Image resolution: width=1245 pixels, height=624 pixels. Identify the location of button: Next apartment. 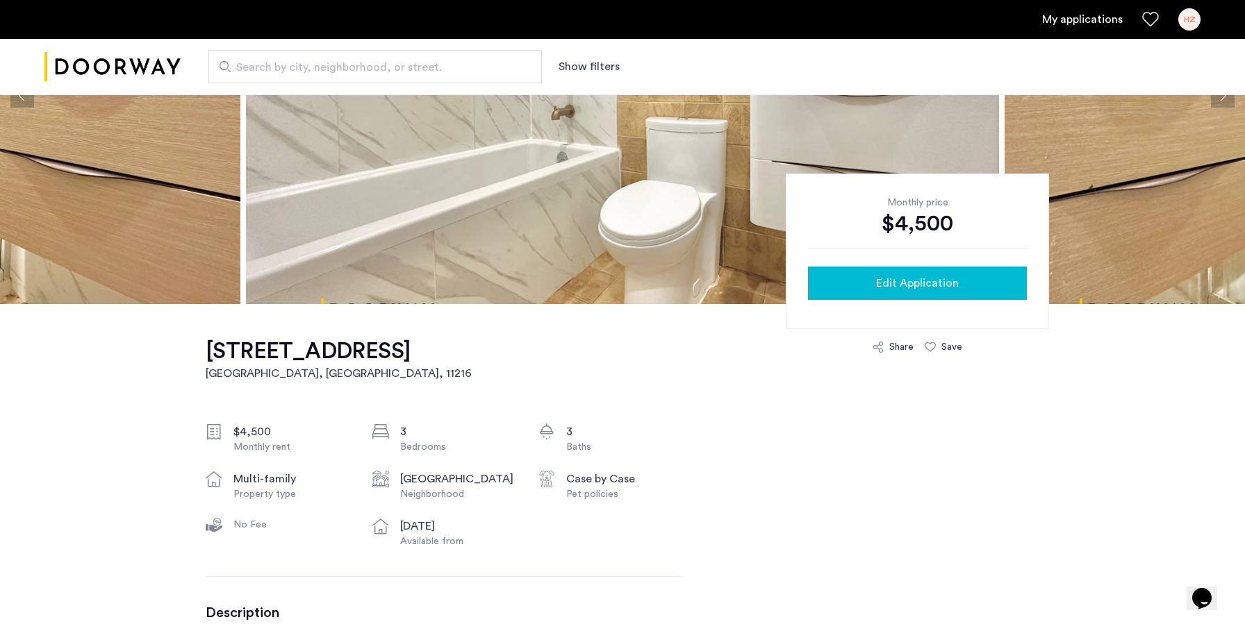
(1222, 96).